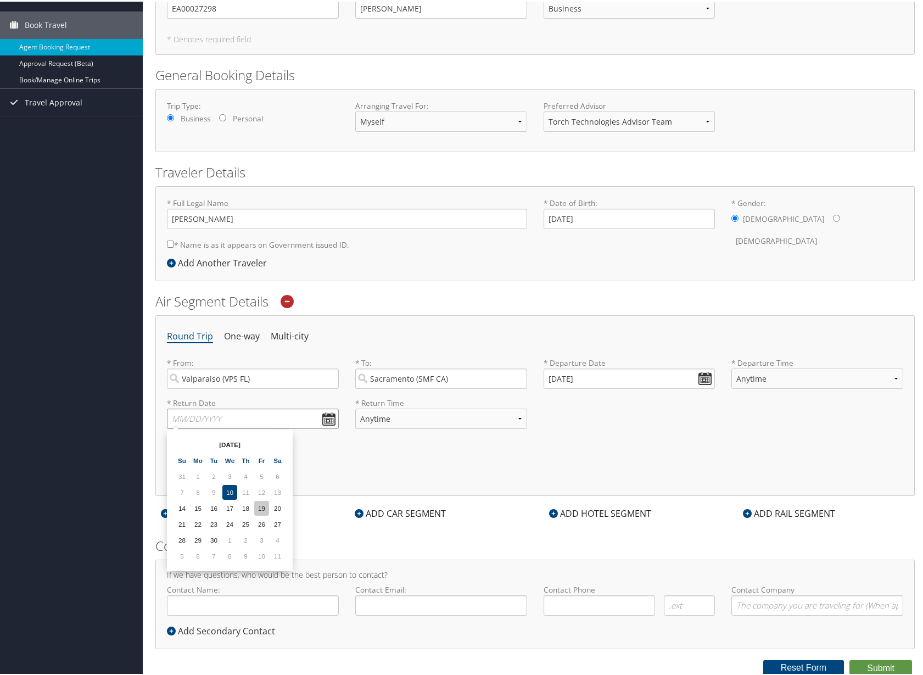 This screenshot has width=923, height=675. Describe the element at coordinates (629, 361) in the screenshot. I see `label: * Departure Date` at that location.